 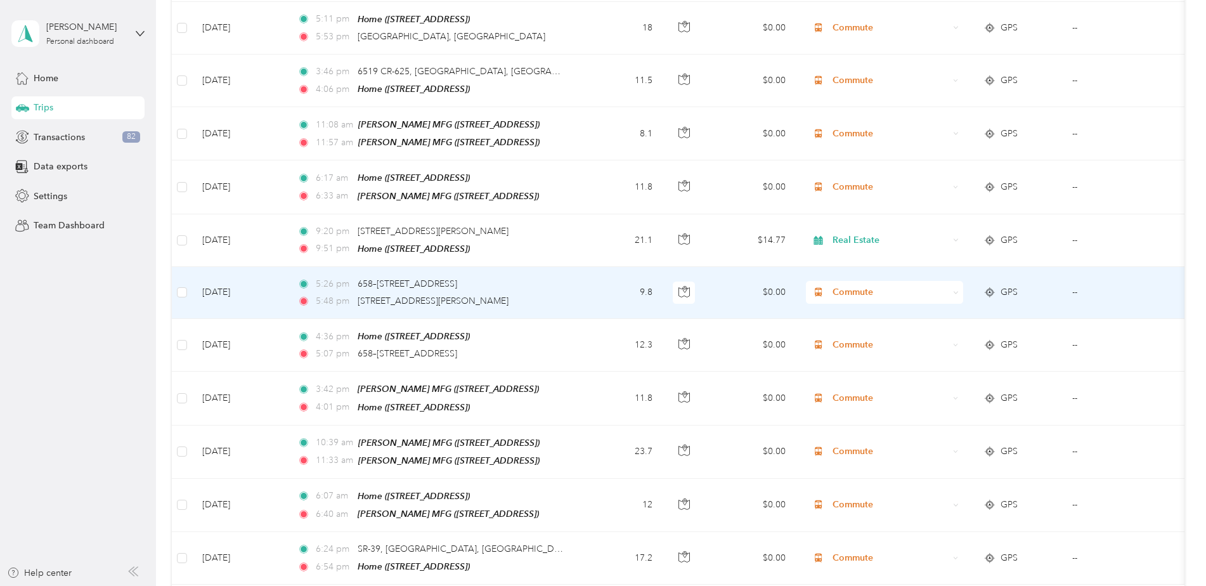 What do you see at coordinates (334, 443) in the screenshot?
I see `span: 10:39 am` at bounding box center [334, 443].